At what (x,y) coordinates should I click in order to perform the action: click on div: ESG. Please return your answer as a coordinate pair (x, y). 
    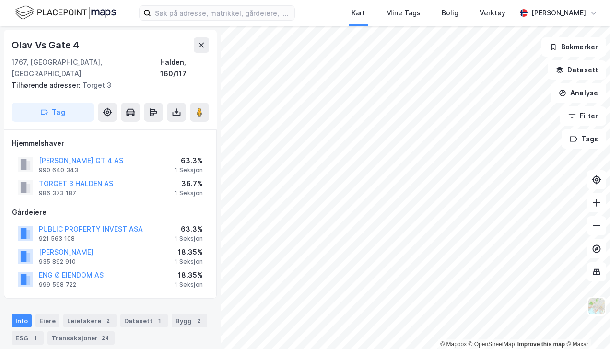
    Looking at the image, I should click on (27, 338).